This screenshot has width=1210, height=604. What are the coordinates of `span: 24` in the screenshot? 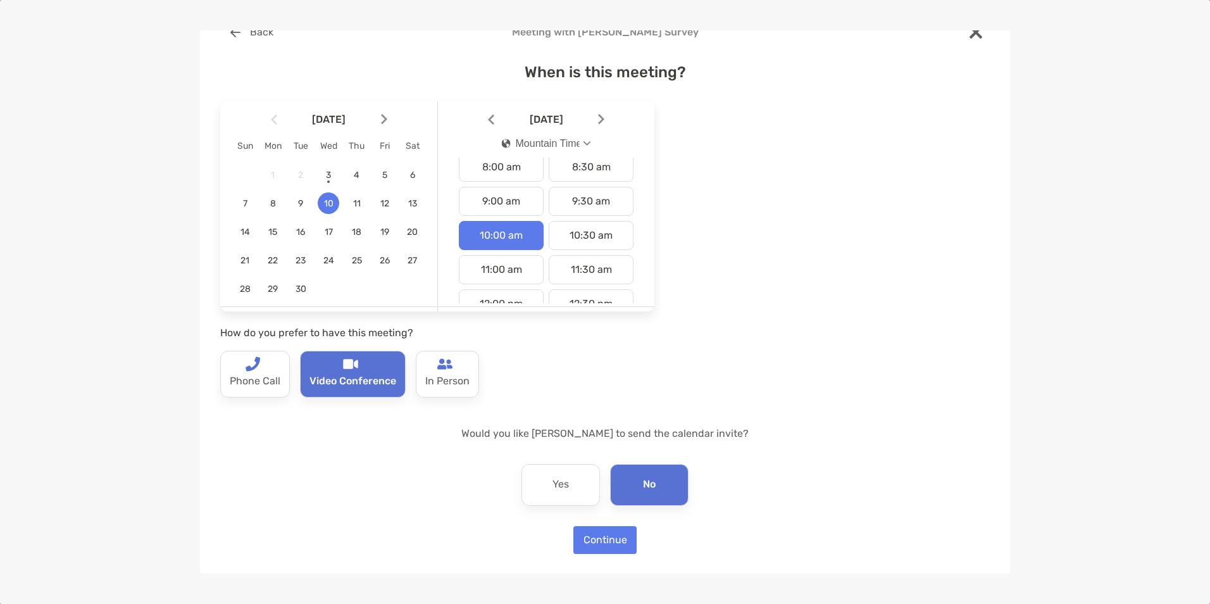 It's located at (328, 260).